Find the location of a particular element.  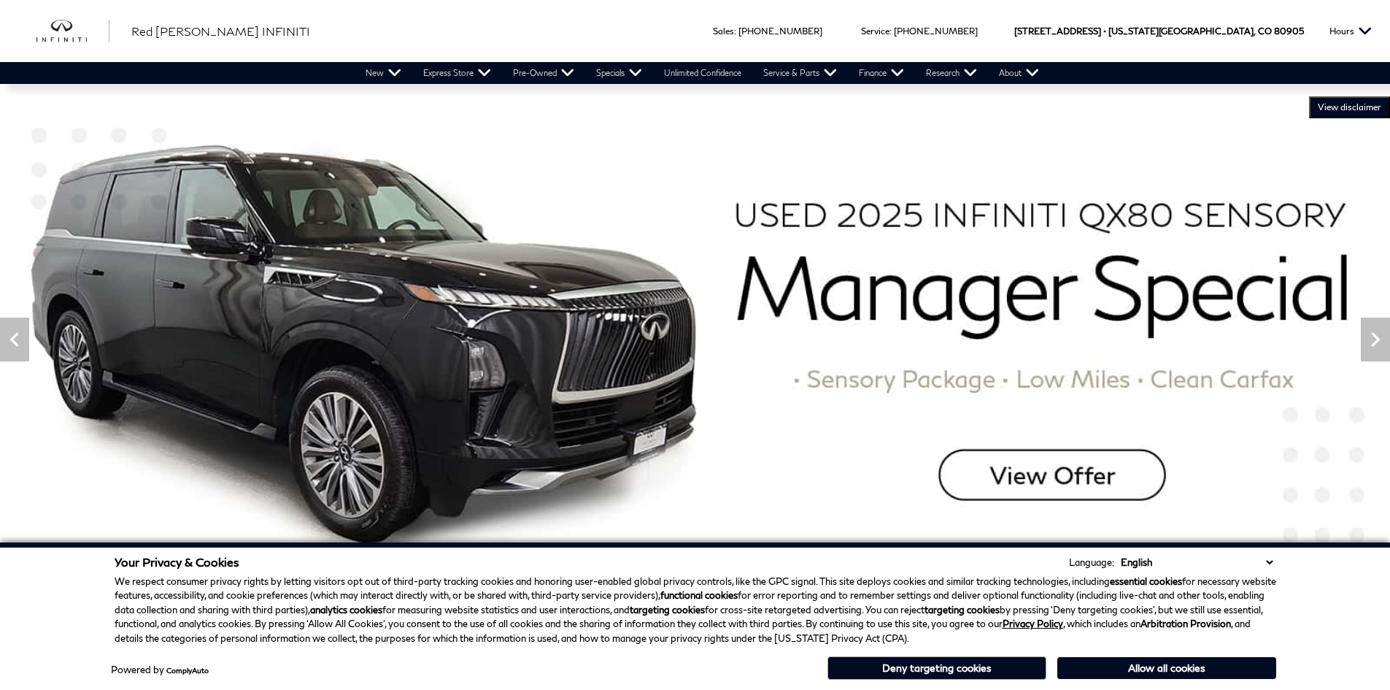

a: About is located at coordinates (1019, 73).